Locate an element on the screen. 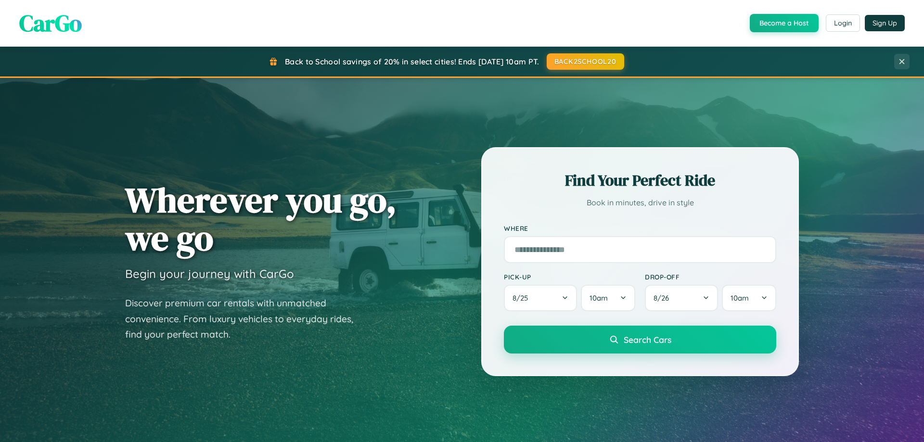 The image size is (924, 442). span: 8 / 26 is located at coordinates (664, 298).